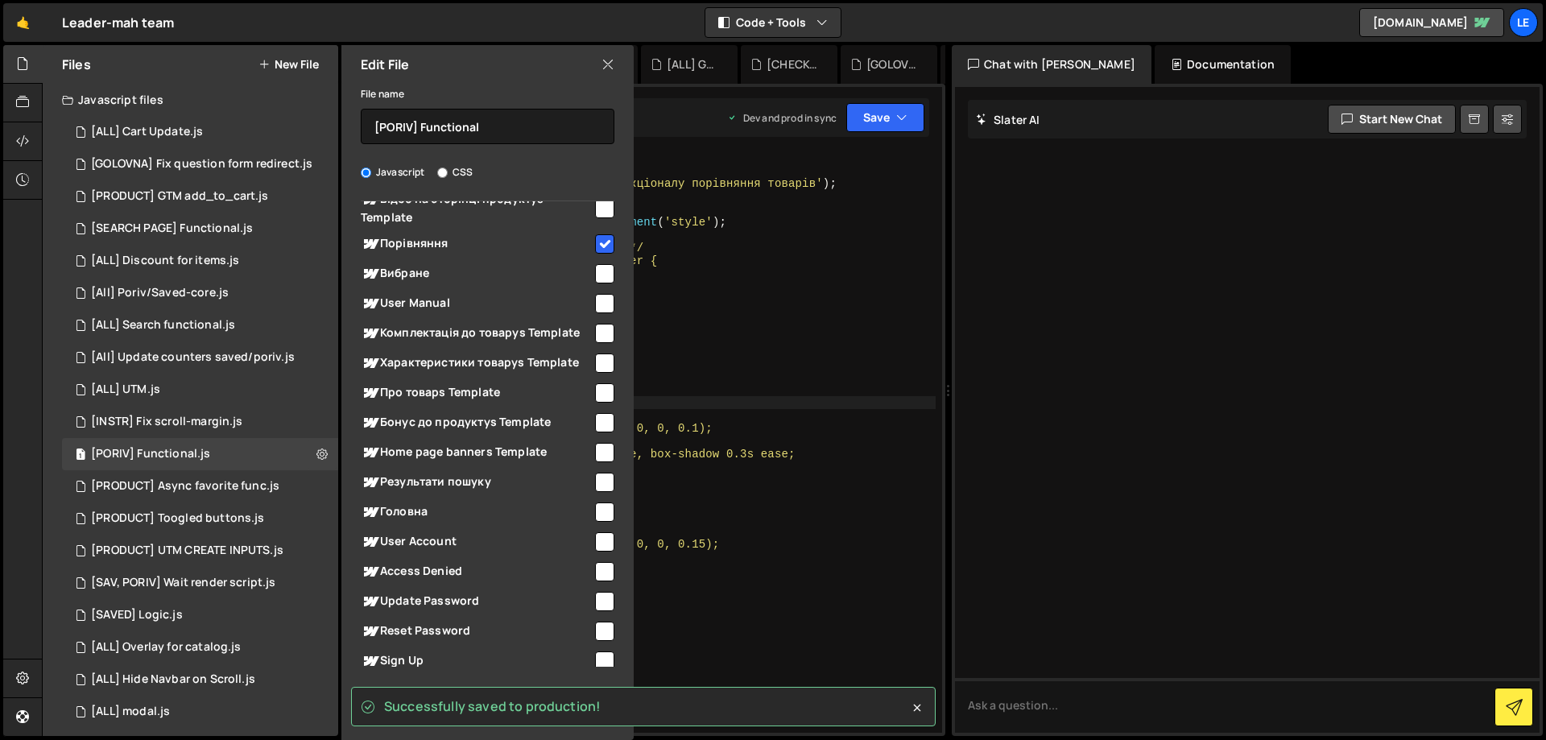  I want to click on button: Start new chat, so click(1392, 119).